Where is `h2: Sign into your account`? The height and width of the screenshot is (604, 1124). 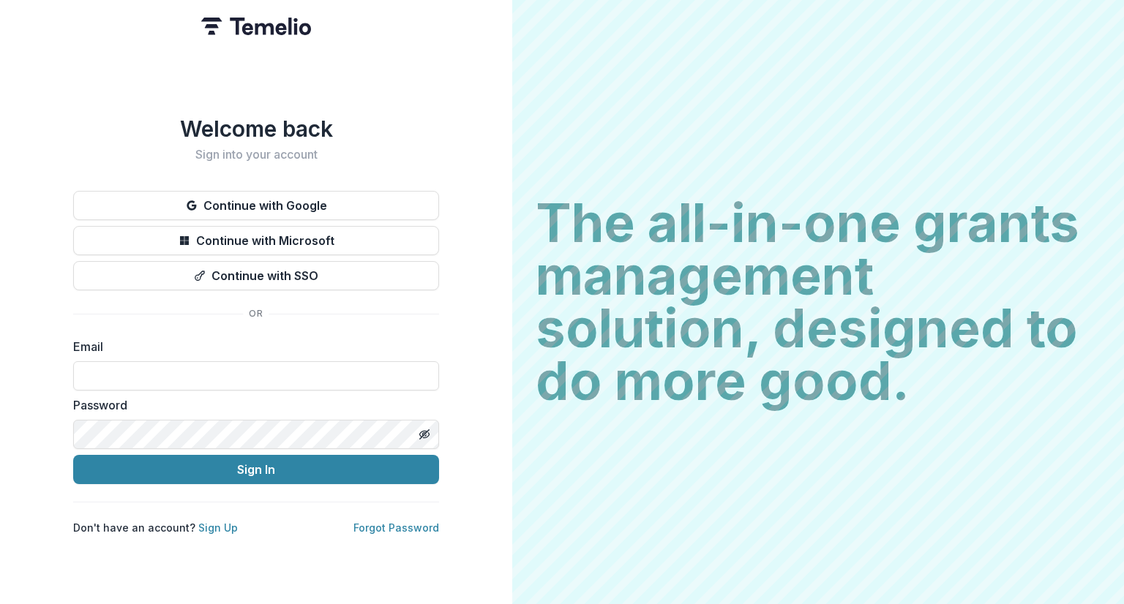
h2: Sign into your account is located at coordinates (256, 154).